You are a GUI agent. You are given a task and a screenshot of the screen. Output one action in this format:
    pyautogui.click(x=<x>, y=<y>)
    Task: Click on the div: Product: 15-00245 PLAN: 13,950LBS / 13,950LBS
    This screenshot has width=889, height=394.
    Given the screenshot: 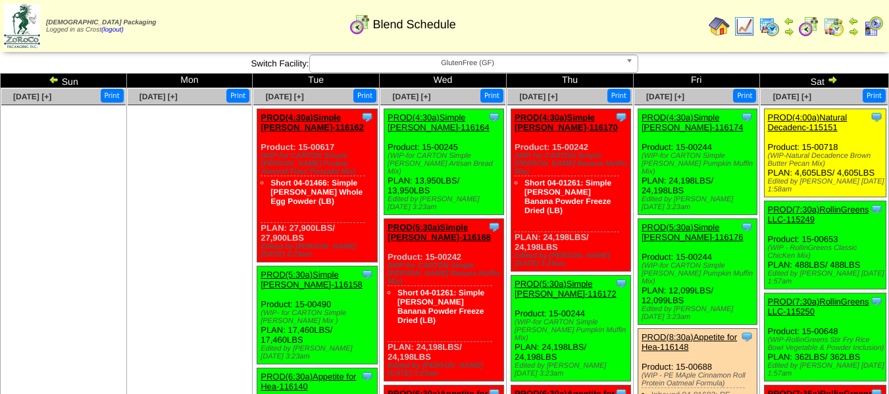 What is the action you would take?
    pyautogui.click(x=444, y=162)
    